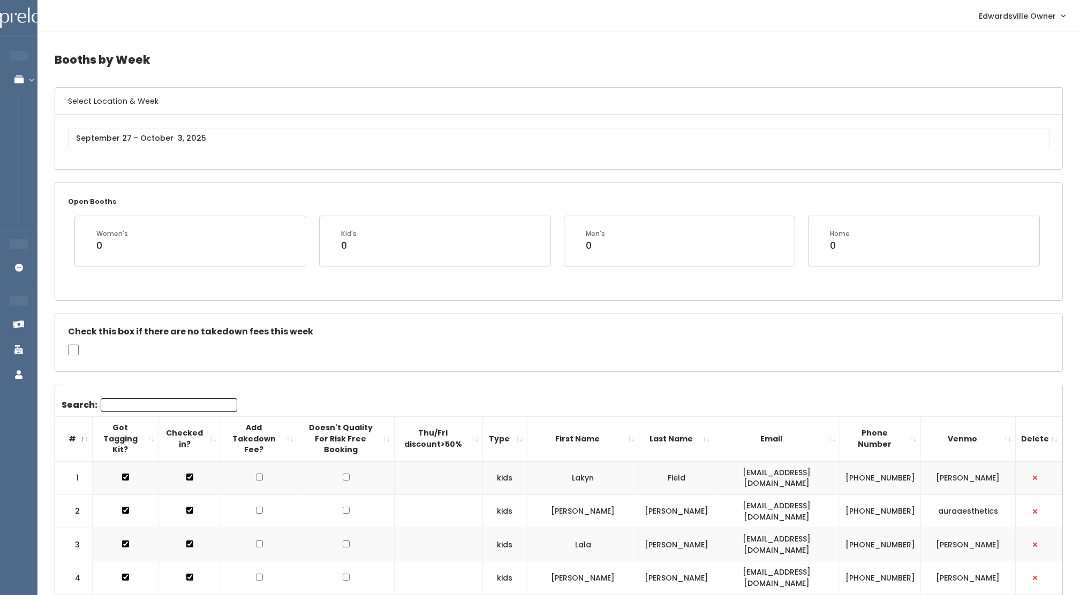 This screenshot has height=595, width=1080. What do you see at coordinates (346, 439) in the screenshot?
I see `th: Doesn't Quality For Risk Free Booking : activate to sort column ascending` at bounding box center [346, 439].